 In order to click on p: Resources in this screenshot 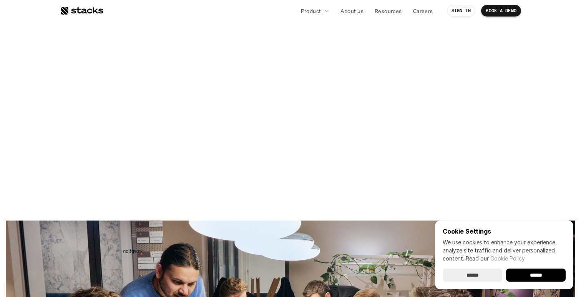, I will do `click(388, 11)`.